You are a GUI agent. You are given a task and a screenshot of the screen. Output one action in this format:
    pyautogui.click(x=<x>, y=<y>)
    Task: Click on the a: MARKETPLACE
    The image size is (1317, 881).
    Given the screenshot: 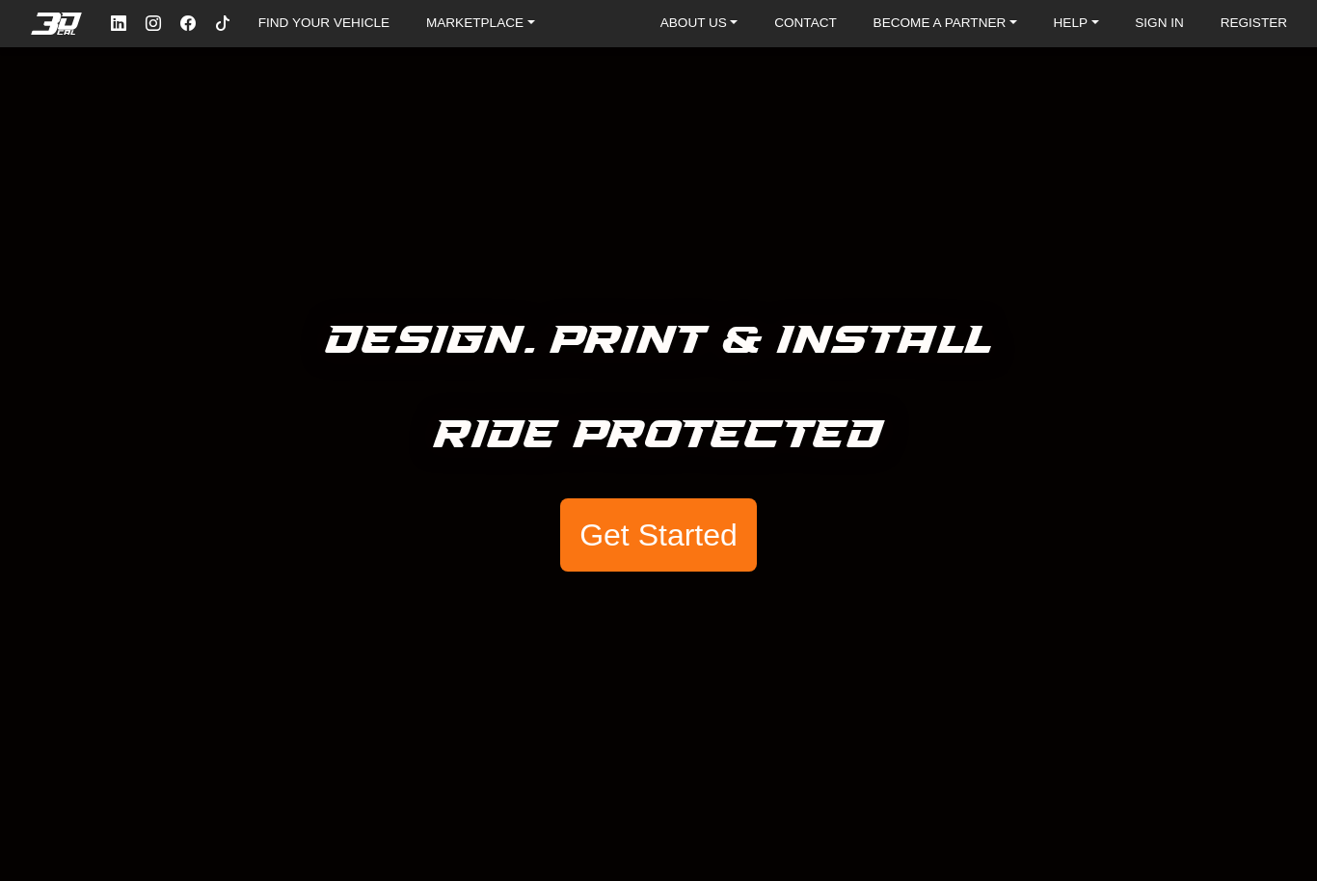 What is the action you would take?
    pyautogui.click(x=480, y=24)
    